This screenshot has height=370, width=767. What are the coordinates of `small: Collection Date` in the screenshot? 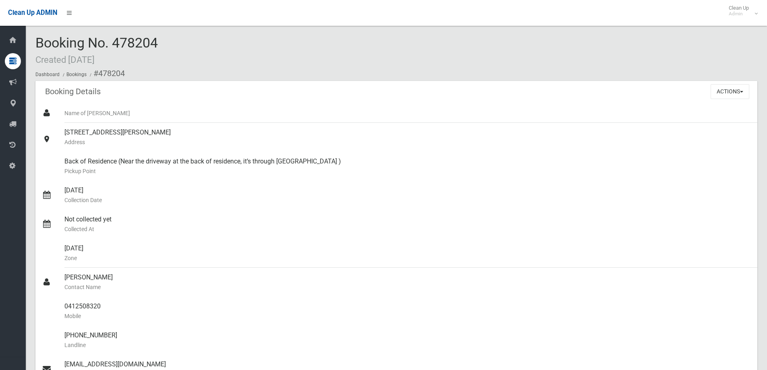 It's located at (407, 200).